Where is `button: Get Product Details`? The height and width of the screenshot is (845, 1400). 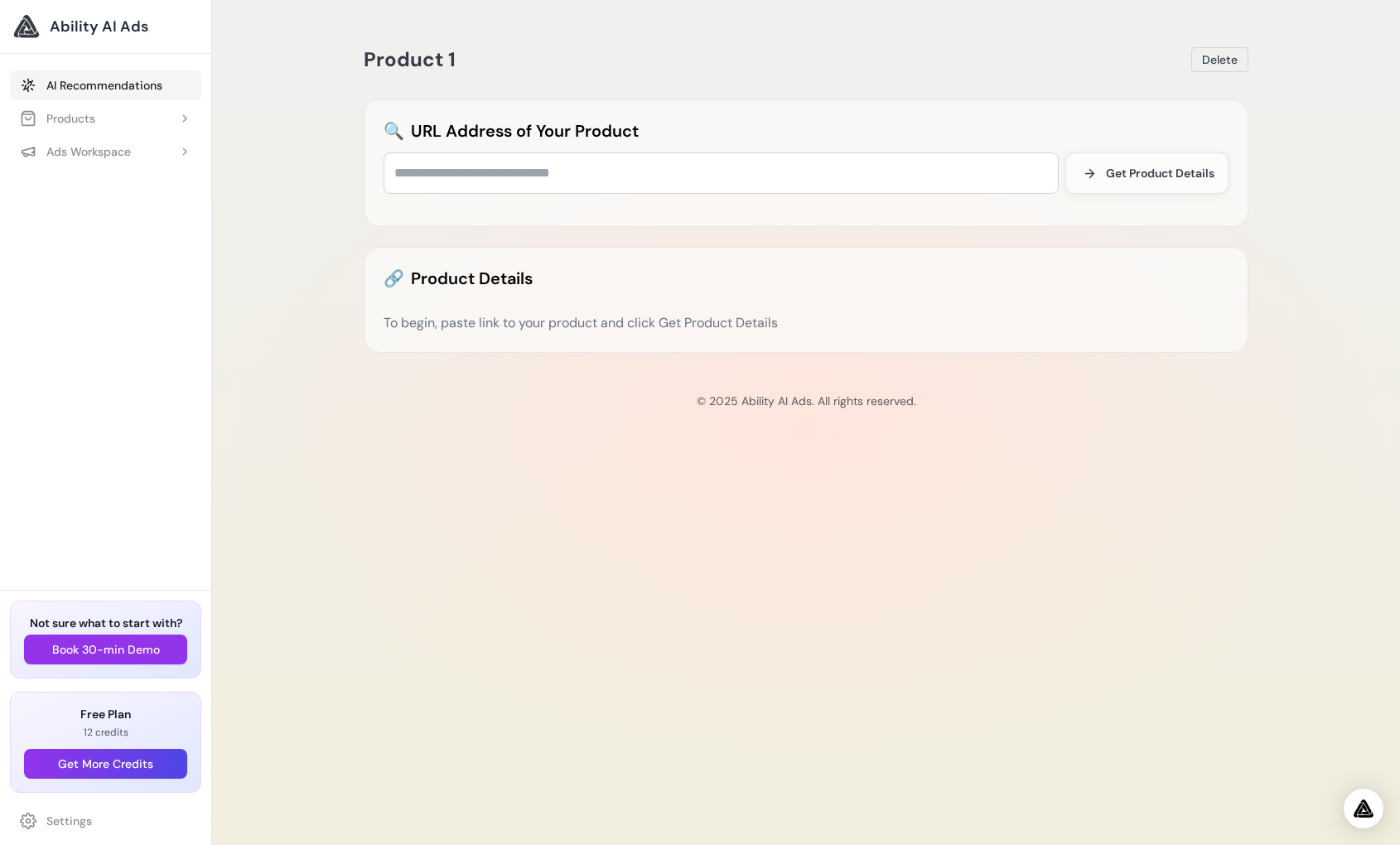 button: Get Product Details is located at coordinates (1146, 174).